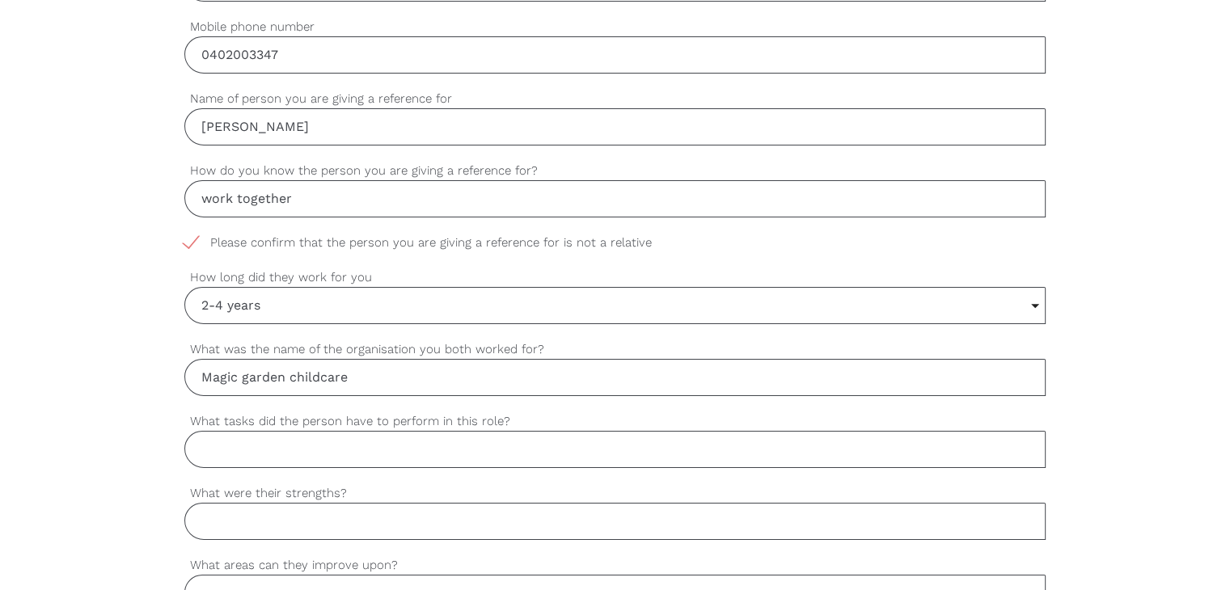 This screenshot has width=1230, height=590. Describe the element at coordinates (433, 243) in the screenshot. I see `span: Please confirm that the person you are giving a reference for is not a relative` at that location.